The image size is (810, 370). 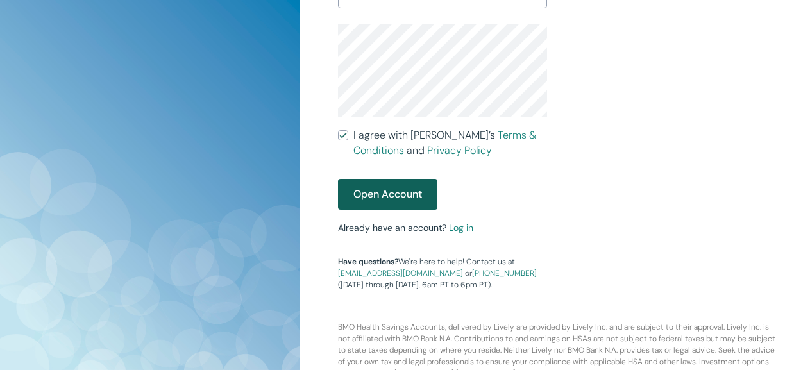 What do you see at coordinates (459, 150) in the screenshot?
I see `a: Privacy Policy` at bounding box center [459, 150].